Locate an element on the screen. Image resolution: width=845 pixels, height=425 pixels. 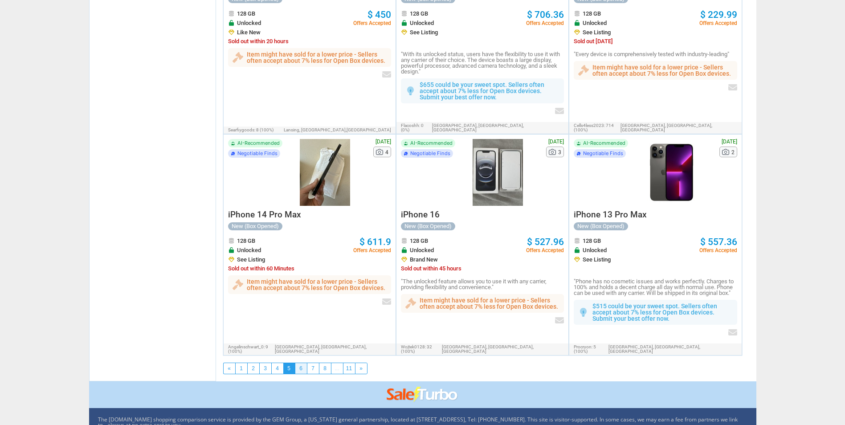
span: $ 706.36 is located at coordinates (545, 15).